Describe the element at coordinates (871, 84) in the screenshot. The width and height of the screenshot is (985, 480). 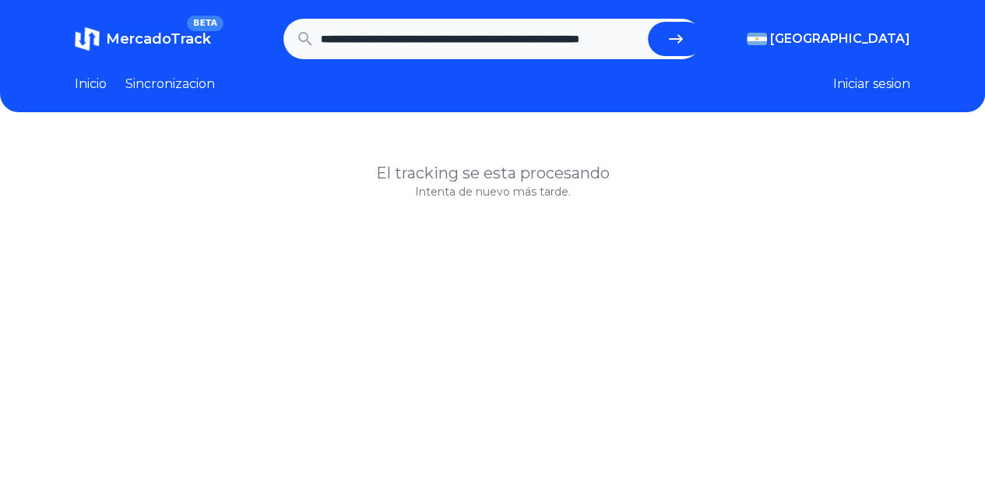
I see `button: Iniciar sesion` at that location.